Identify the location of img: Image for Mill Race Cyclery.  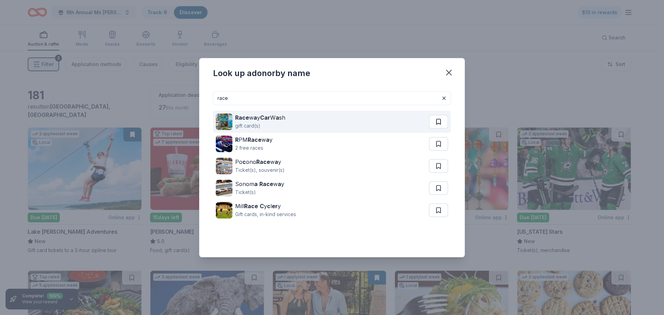
(224, 210).